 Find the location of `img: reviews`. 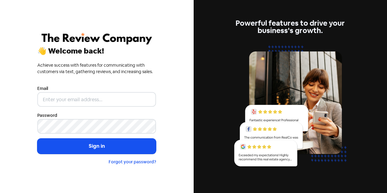

img: reviews is located at coordinates (290, 107).